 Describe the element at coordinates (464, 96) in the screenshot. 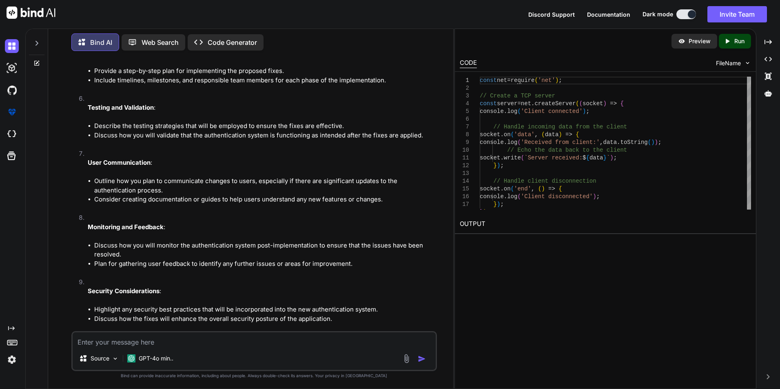

I see `div: 3` at that location.